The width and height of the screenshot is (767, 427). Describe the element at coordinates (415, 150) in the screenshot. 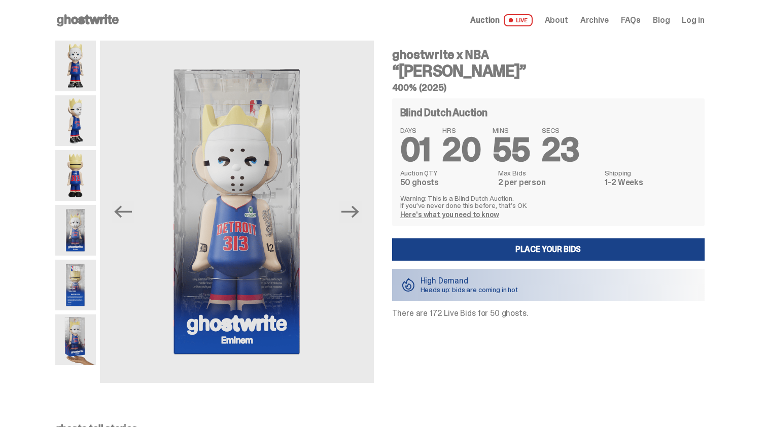

I see `span: 01` at that location.